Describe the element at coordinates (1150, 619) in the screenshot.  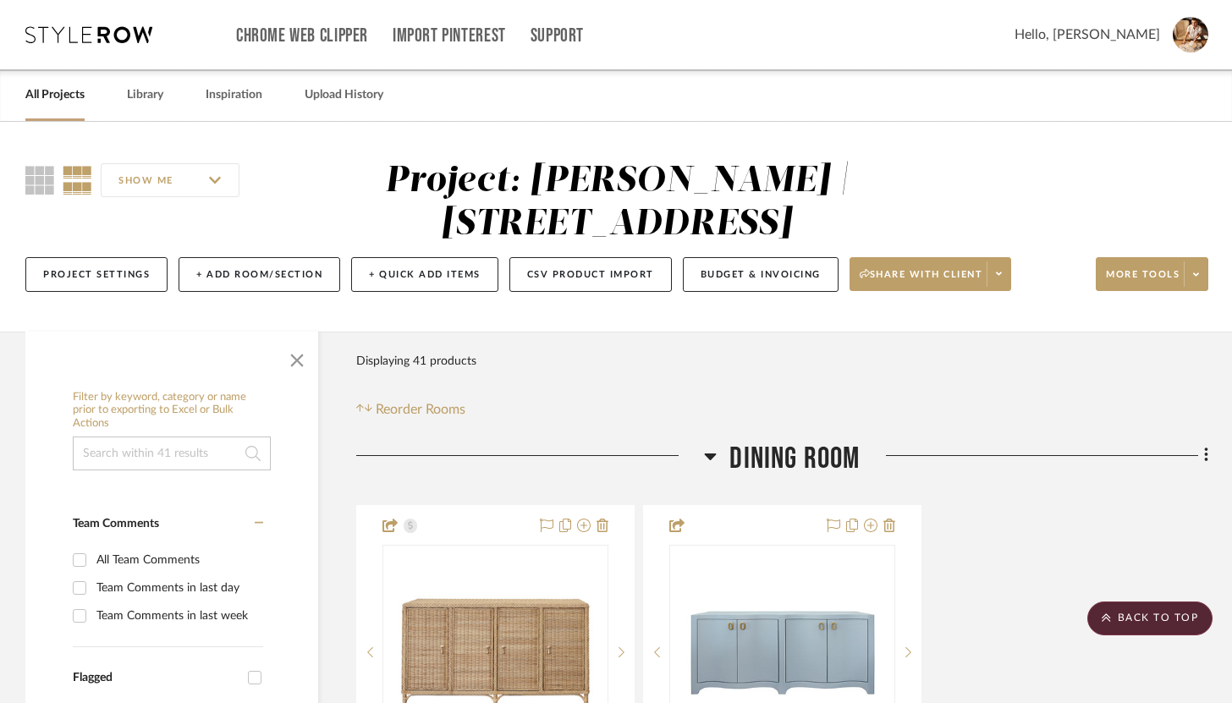
I see `scroll-to-top-button: BACK TO TOP` at that location.